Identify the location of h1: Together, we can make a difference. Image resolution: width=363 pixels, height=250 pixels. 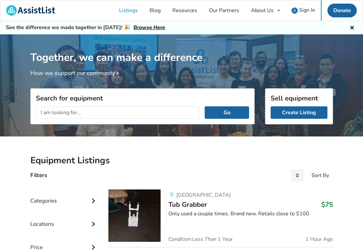
(182, 49).